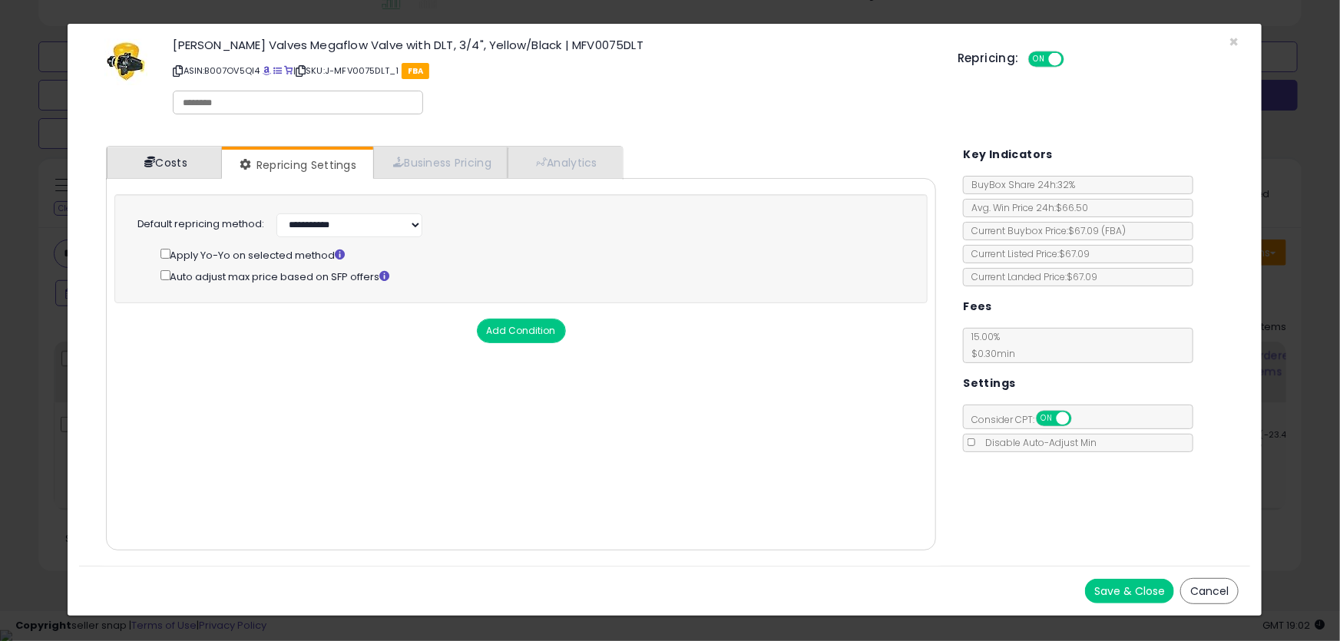  What do you see at coordinates (1027, 419) in the screenshot?
I see `span: Consider CPT:` at bounding box center [1027, 419].